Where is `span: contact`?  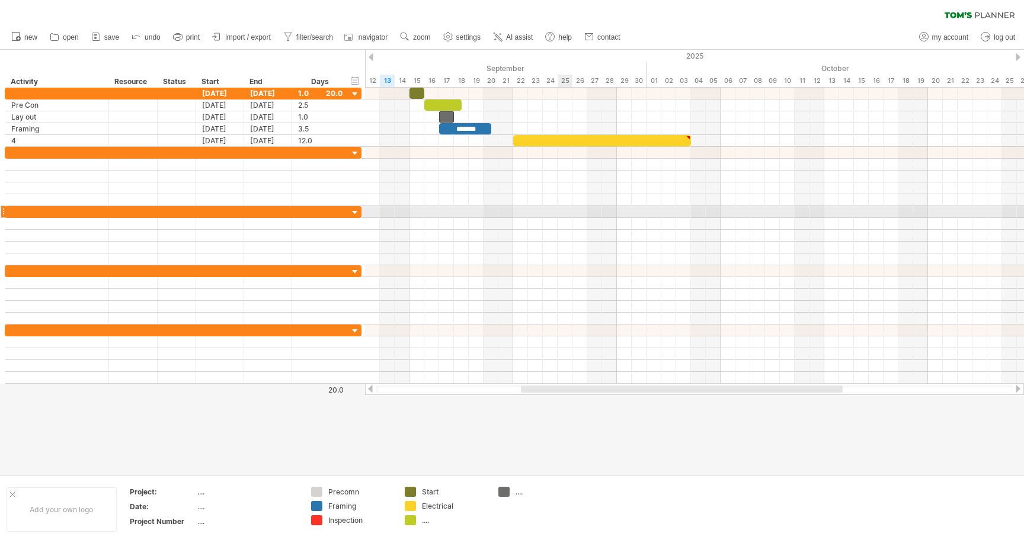 span: contact is located at coordinates (609, 37).